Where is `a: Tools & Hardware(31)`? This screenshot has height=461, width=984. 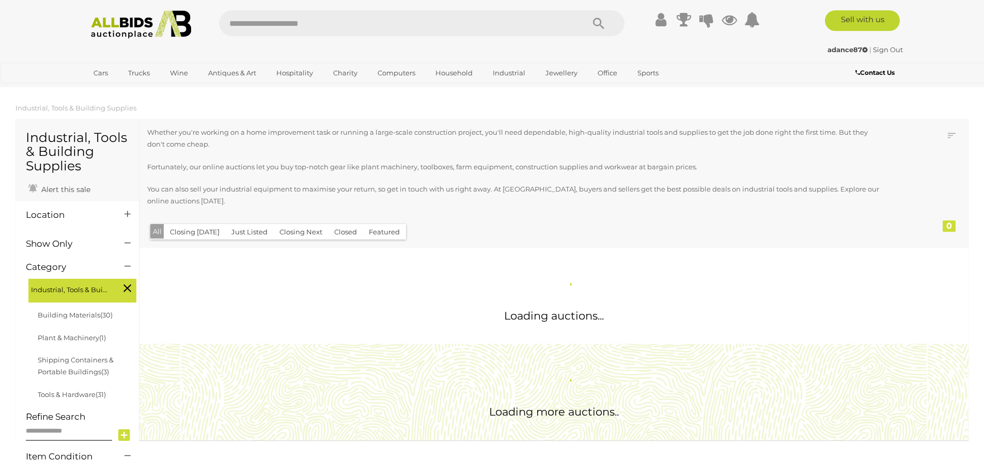 a: Tools & Hardware(31) is located at coordinates (72, 395).